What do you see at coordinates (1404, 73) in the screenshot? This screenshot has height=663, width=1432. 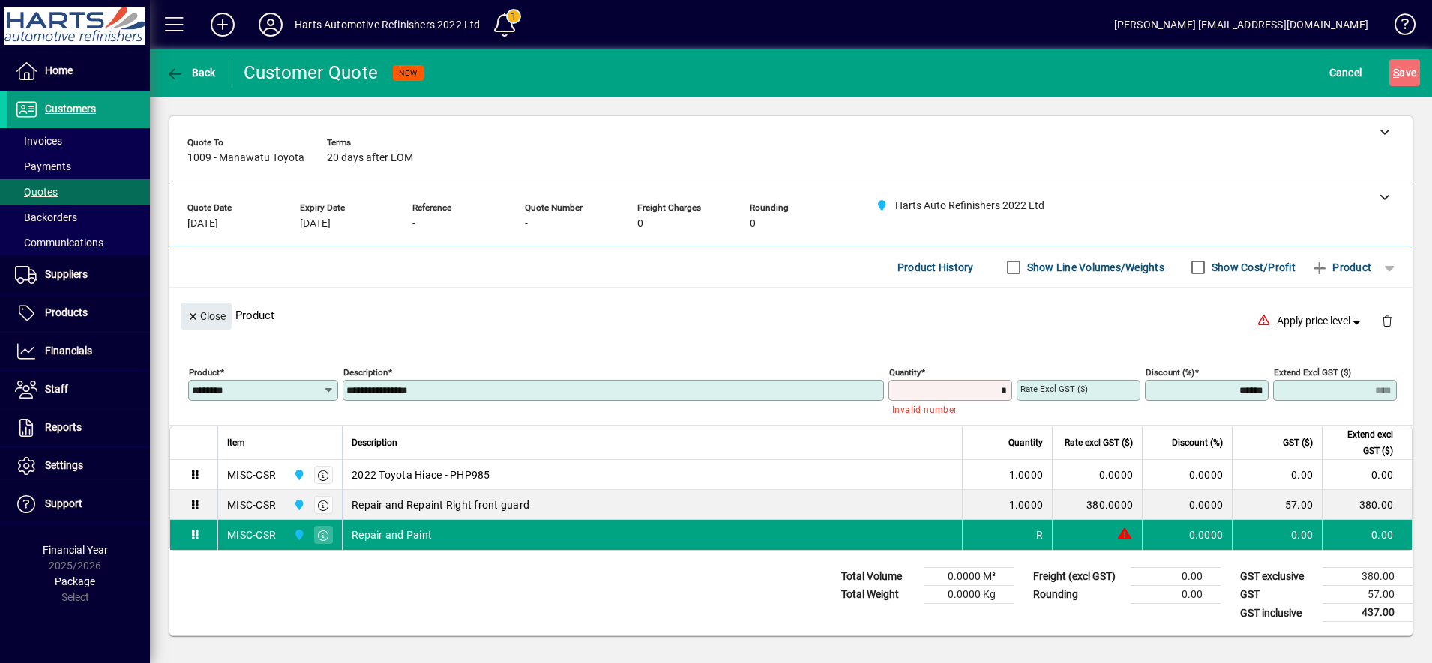 I see `button: Save` at bounding box center [1404, 73].